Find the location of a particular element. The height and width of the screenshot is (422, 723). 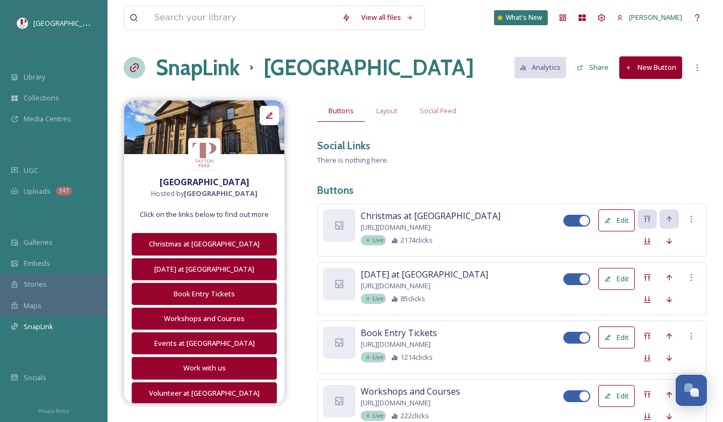

span: Galleries is located at coordinates (38, 242).